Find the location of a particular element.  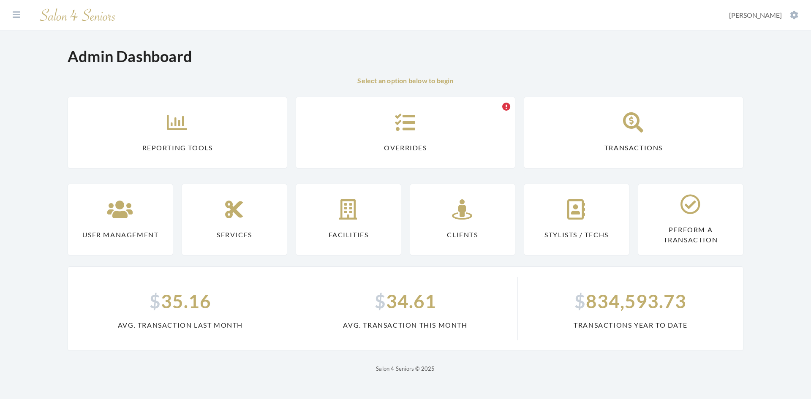

a: Stylists / Techs is located at coordinates (576, 220).